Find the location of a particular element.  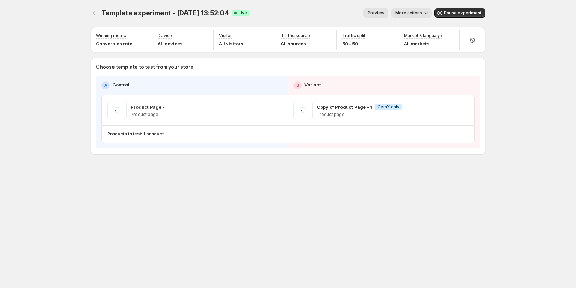

p: All markets is located at coordinates (423, 44).